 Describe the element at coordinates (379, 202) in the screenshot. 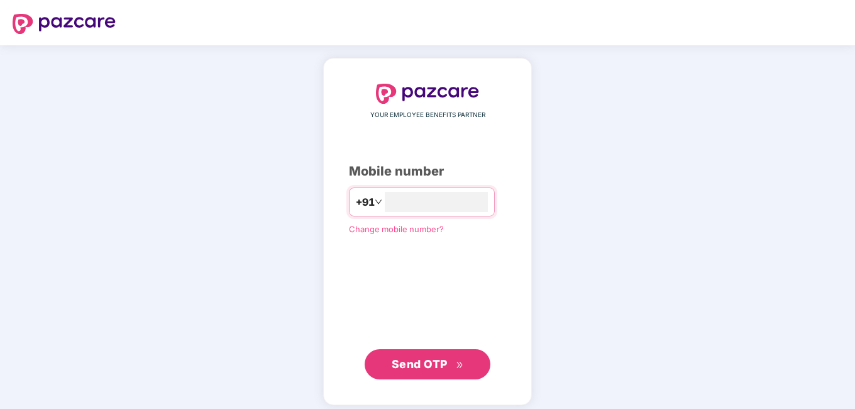

I see `span: down` at that location.